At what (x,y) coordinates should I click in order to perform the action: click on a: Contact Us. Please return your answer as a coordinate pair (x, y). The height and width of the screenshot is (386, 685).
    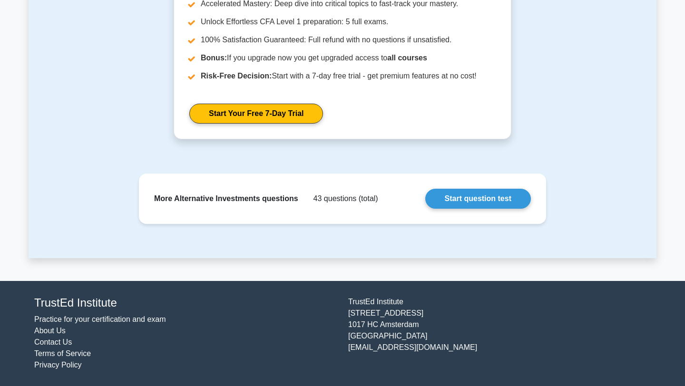
    Looking at the image, I should click on (53, 342).